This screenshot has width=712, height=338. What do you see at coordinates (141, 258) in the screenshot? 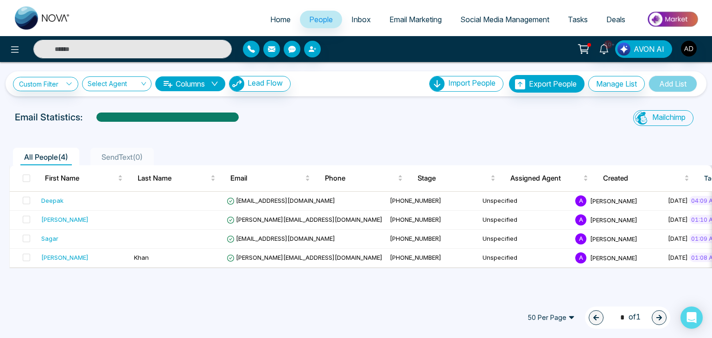
I see `span: Khan` at bounding box center [141, 258].